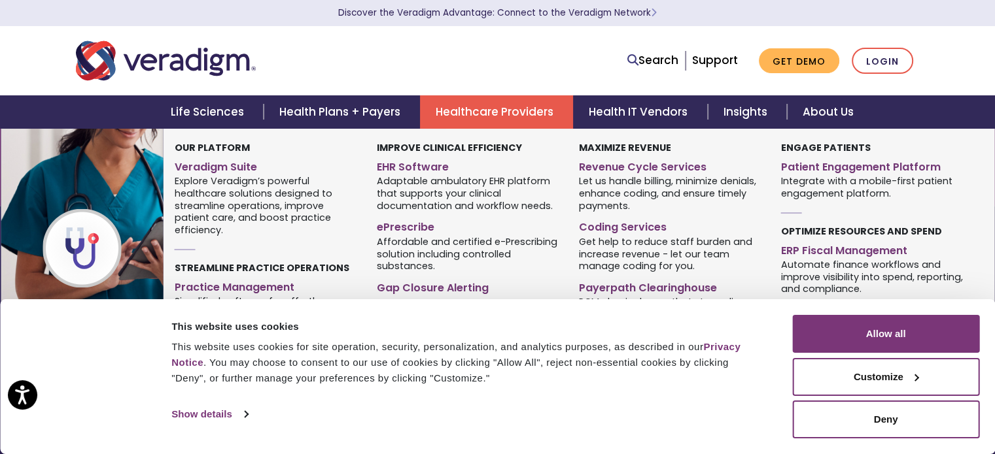 The image size is (995, 454). What do you see at coordinates (882, 61) in the screenshot?
I see `a: Login` at bounding box center [882, 61].